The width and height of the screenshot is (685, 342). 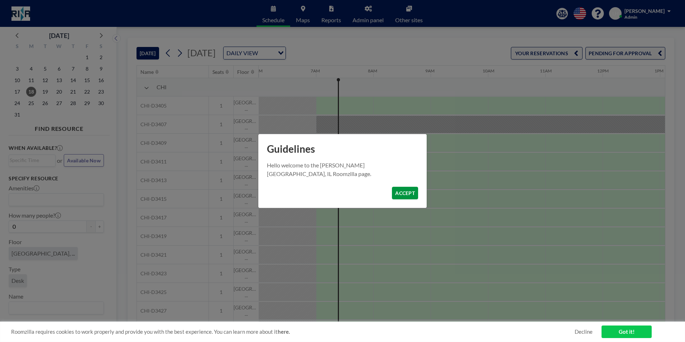 I want to click on a: here., so click(x=284, y=331).